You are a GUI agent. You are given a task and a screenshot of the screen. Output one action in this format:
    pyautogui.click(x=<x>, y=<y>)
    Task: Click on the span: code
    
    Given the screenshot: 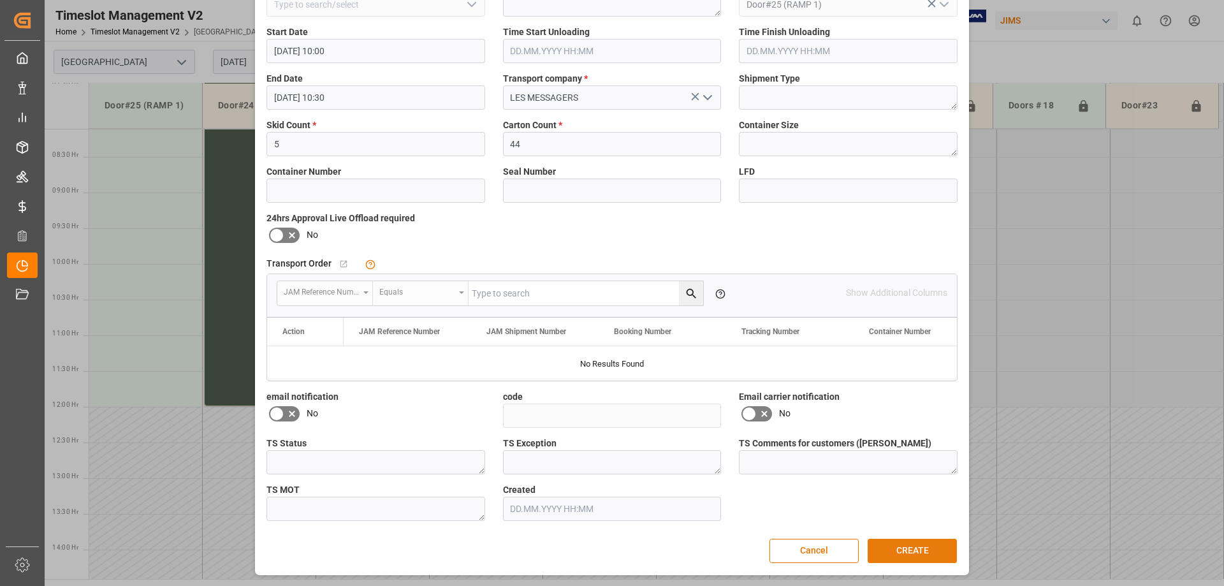 What is the action you would take?
    pyautogui.click(x=512, y=396)
    